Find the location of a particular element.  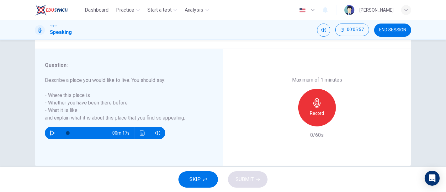

button: SKIP is located at coordinates (198, 179).